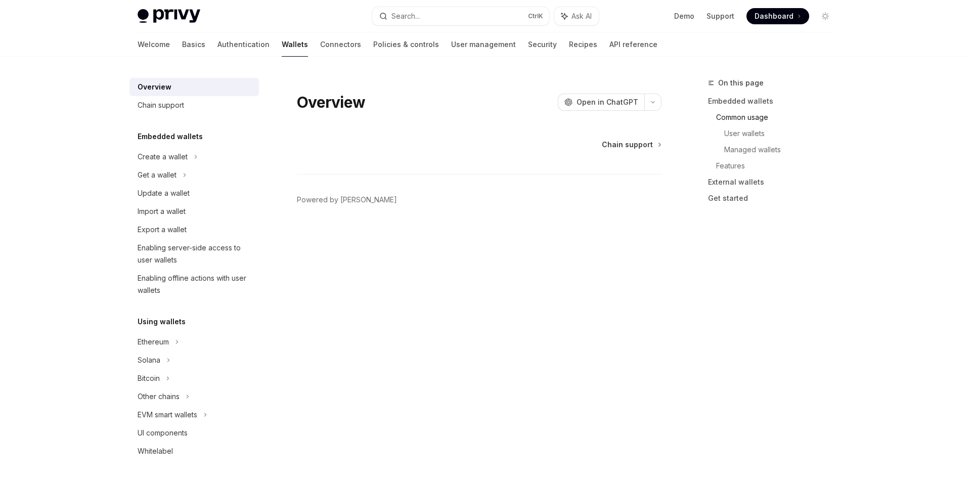  What do you see at coordinates (162, 433) in the screenshot?
I see `div: UI components` at bounding box center [162, 433].